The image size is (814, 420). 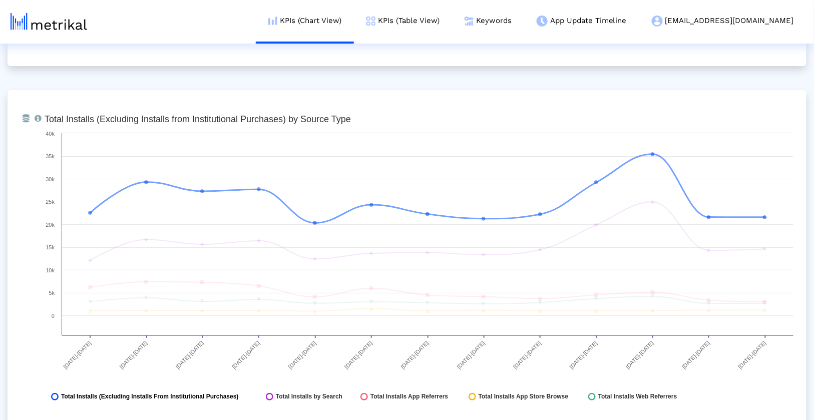 What do you see at coordinates (50, 202) in the screenshot?
I see `text: 25k` at bounding box center [50, 202].